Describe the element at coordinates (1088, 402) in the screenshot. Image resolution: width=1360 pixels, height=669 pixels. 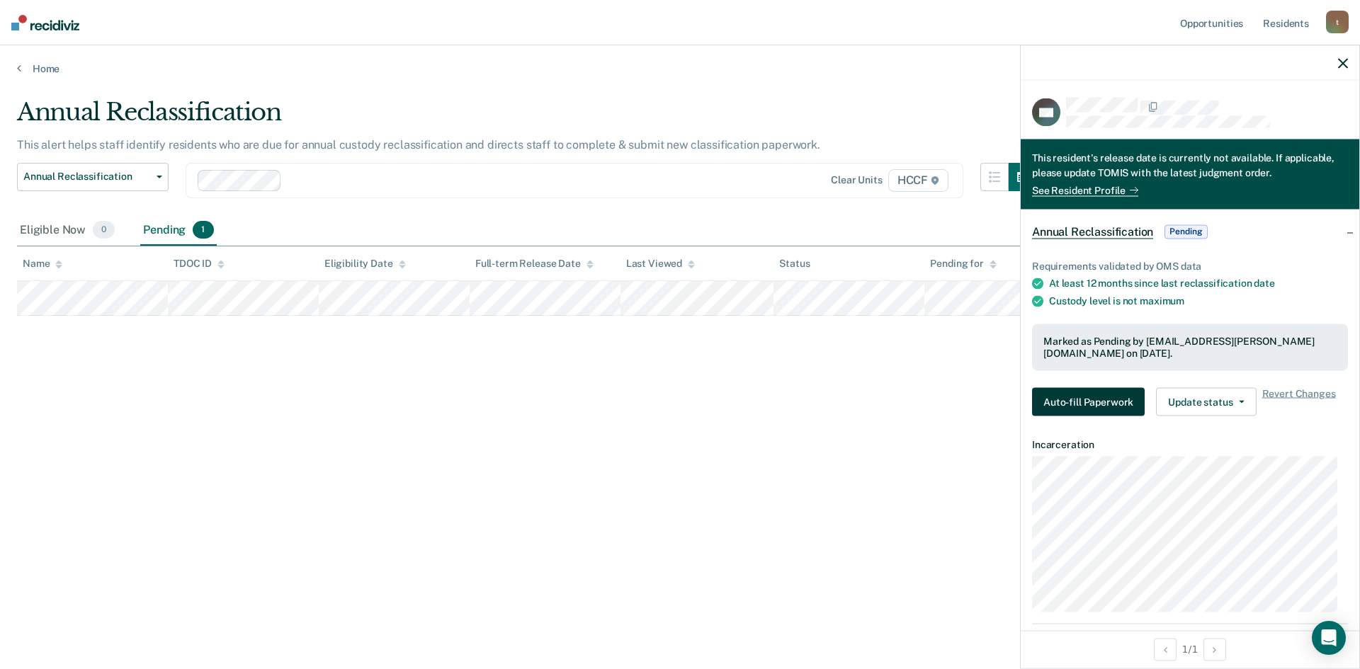
I see `button: Auto-fill Paperwork` at that location.